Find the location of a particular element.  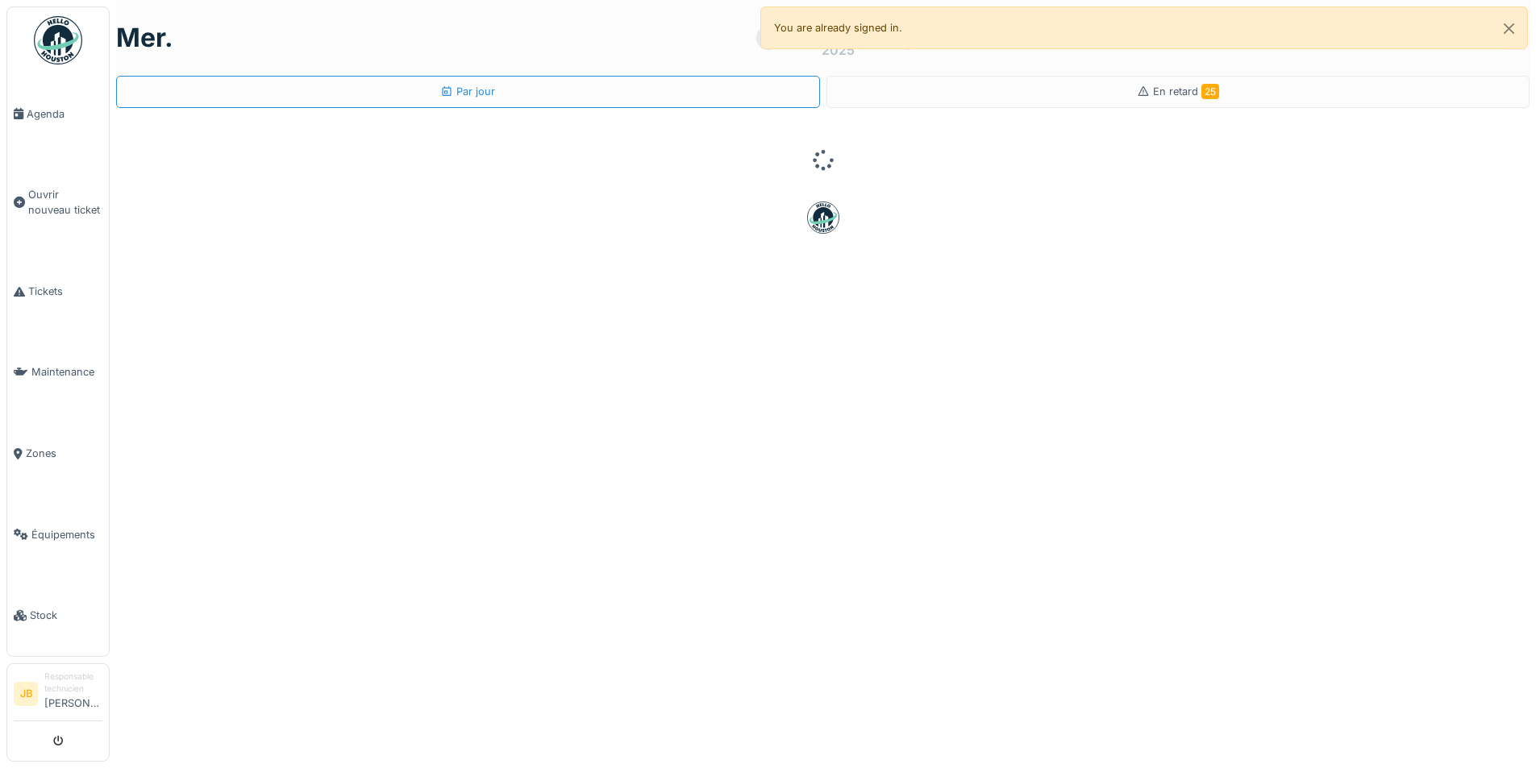

a: Zones is located at coordinates (58, 453).